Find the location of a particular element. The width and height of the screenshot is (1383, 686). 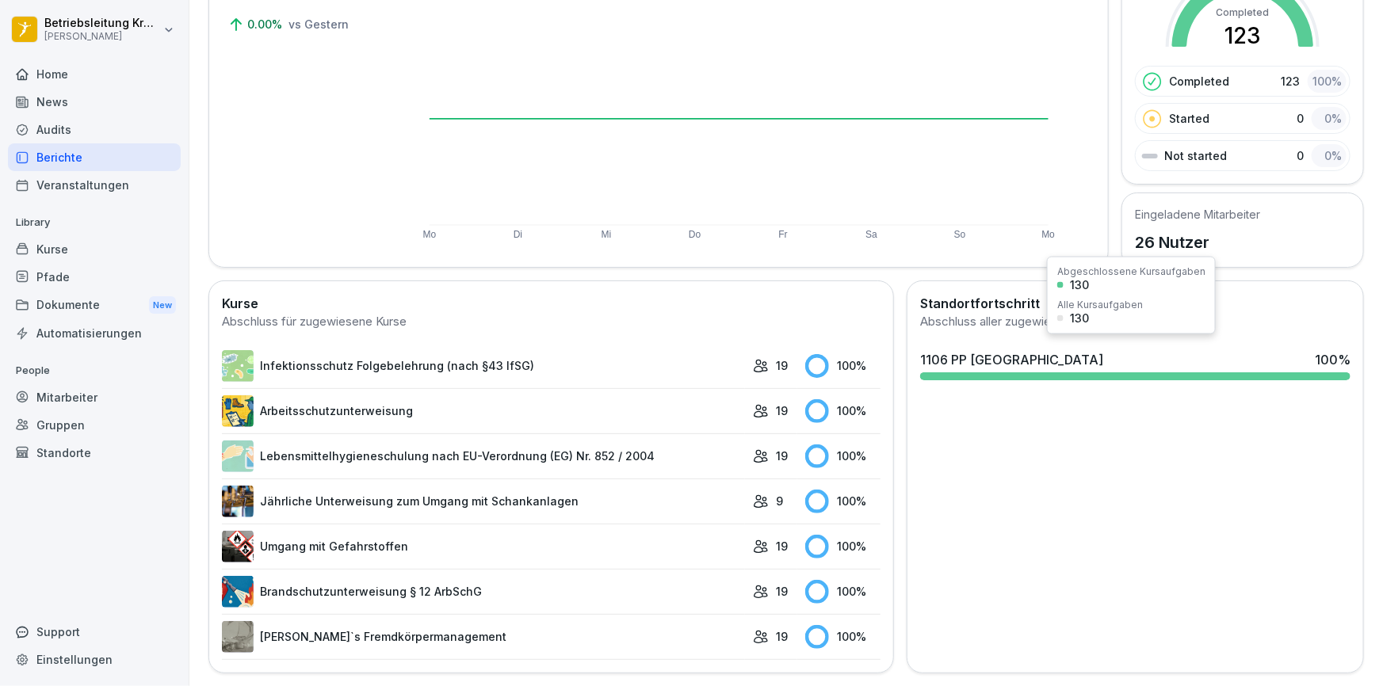

a: Lebensmittelhygieneschulung nach EU-Verordnung (EG) Nr. 852 / 2004 is located at coordinates (483, 456).